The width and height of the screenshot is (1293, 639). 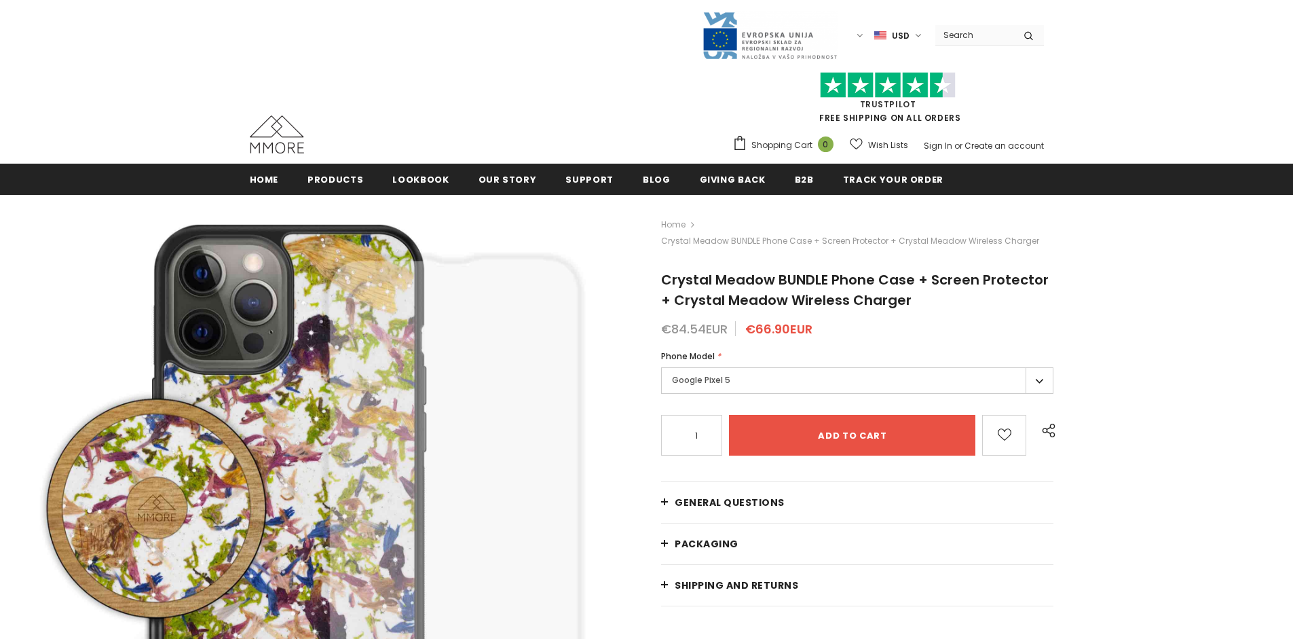 I want to click on a: Our Story, so click(x=508, y=178).